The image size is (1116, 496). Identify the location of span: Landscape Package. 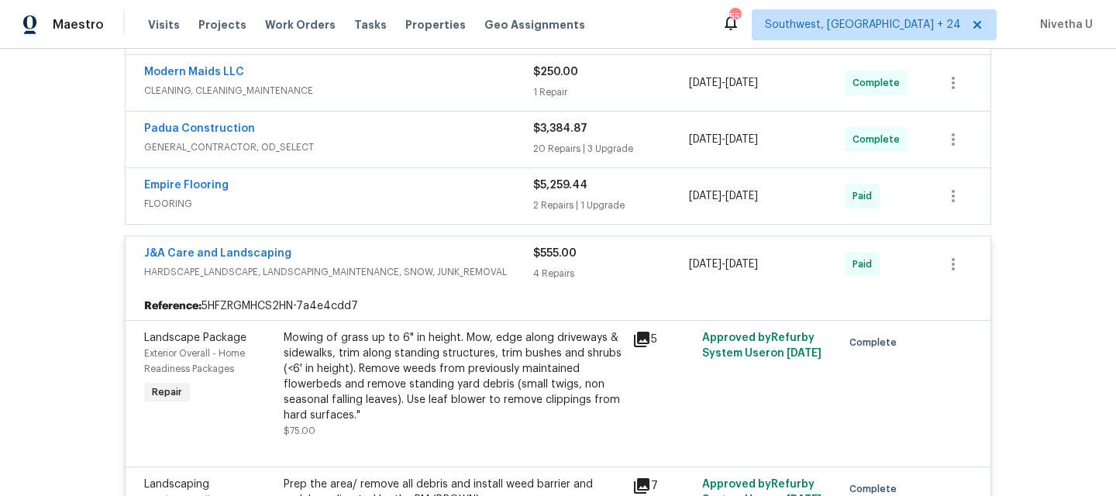
(195, 338).